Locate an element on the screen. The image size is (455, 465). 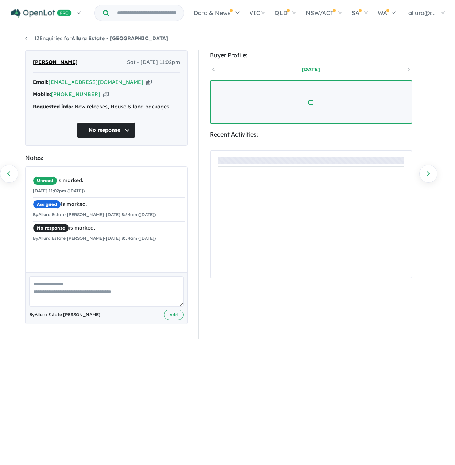
div: Notes: is located at coordinates (106, 158).